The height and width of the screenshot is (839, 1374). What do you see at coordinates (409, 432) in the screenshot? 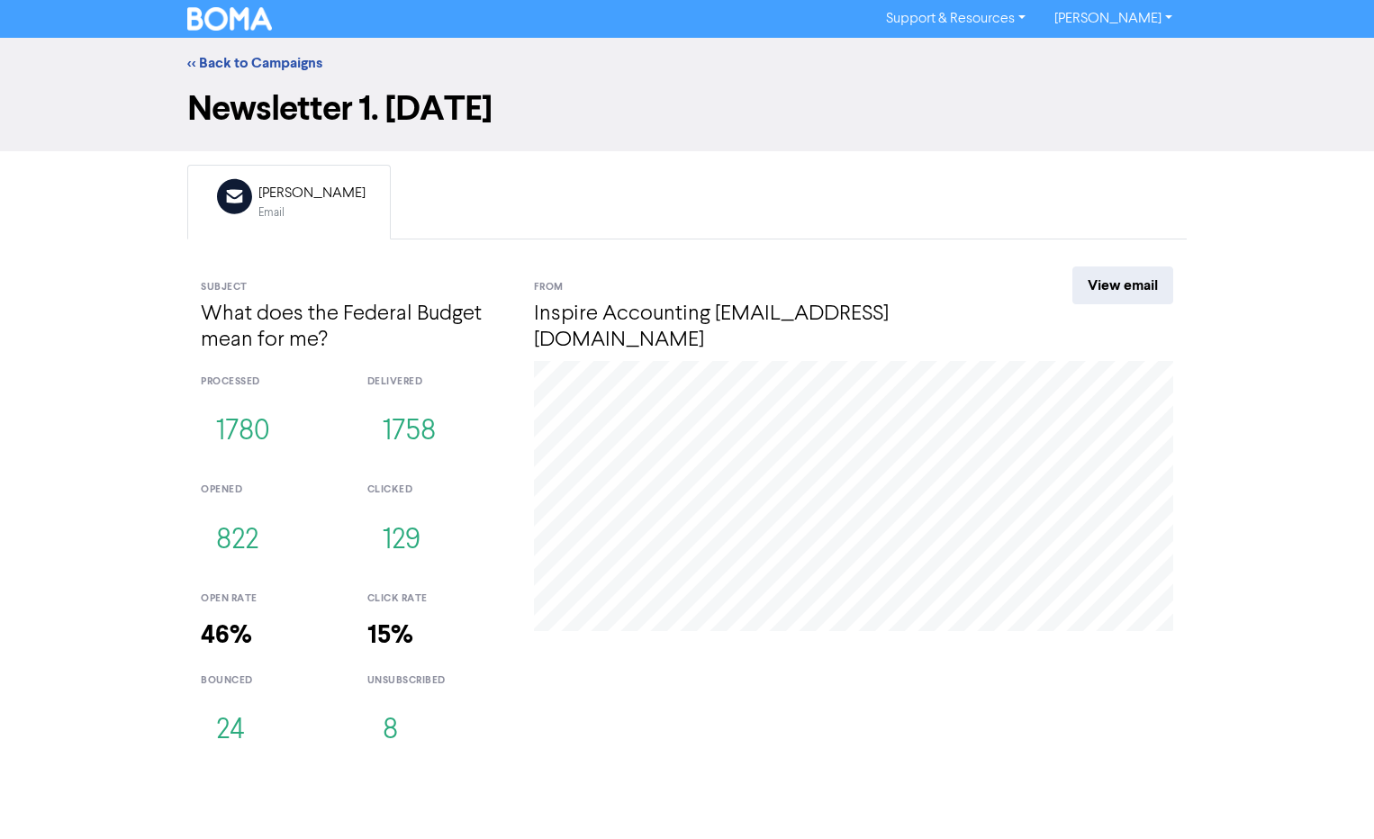
I see `button: 1758` at bounding box center [409, 432].